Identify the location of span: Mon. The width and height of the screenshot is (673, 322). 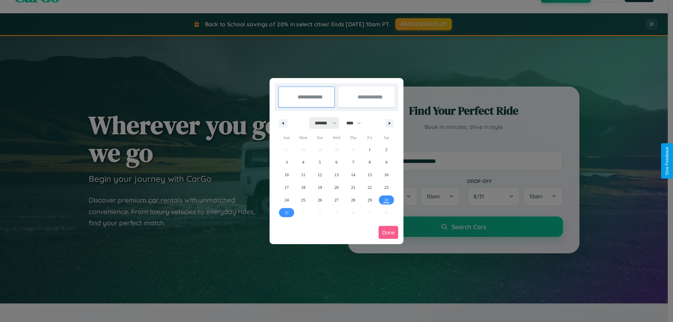
(303, 138).